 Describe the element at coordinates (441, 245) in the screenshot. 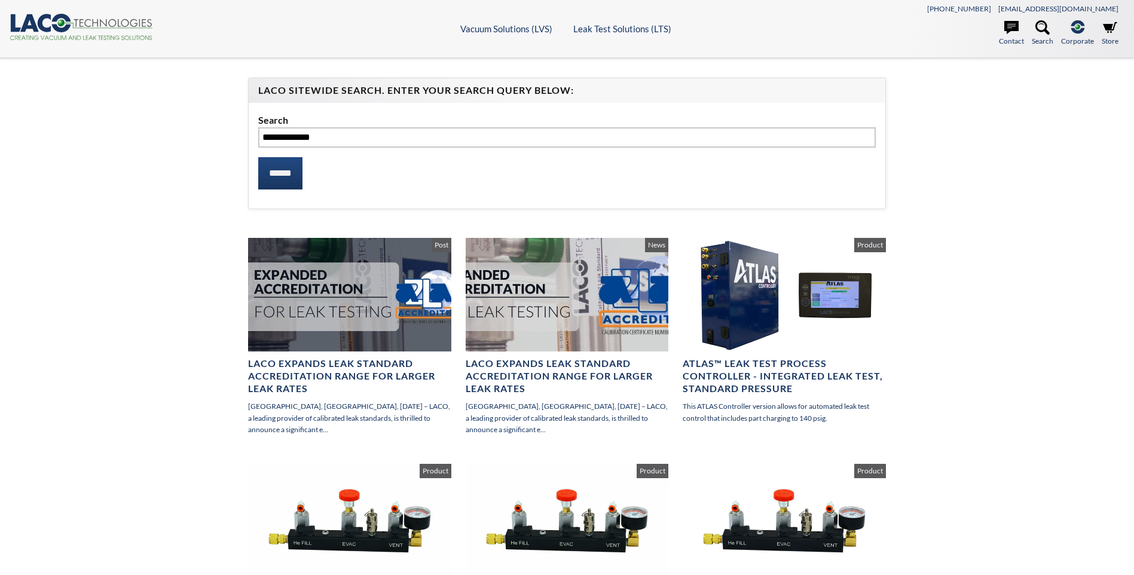

I see `span: Post` at that location.